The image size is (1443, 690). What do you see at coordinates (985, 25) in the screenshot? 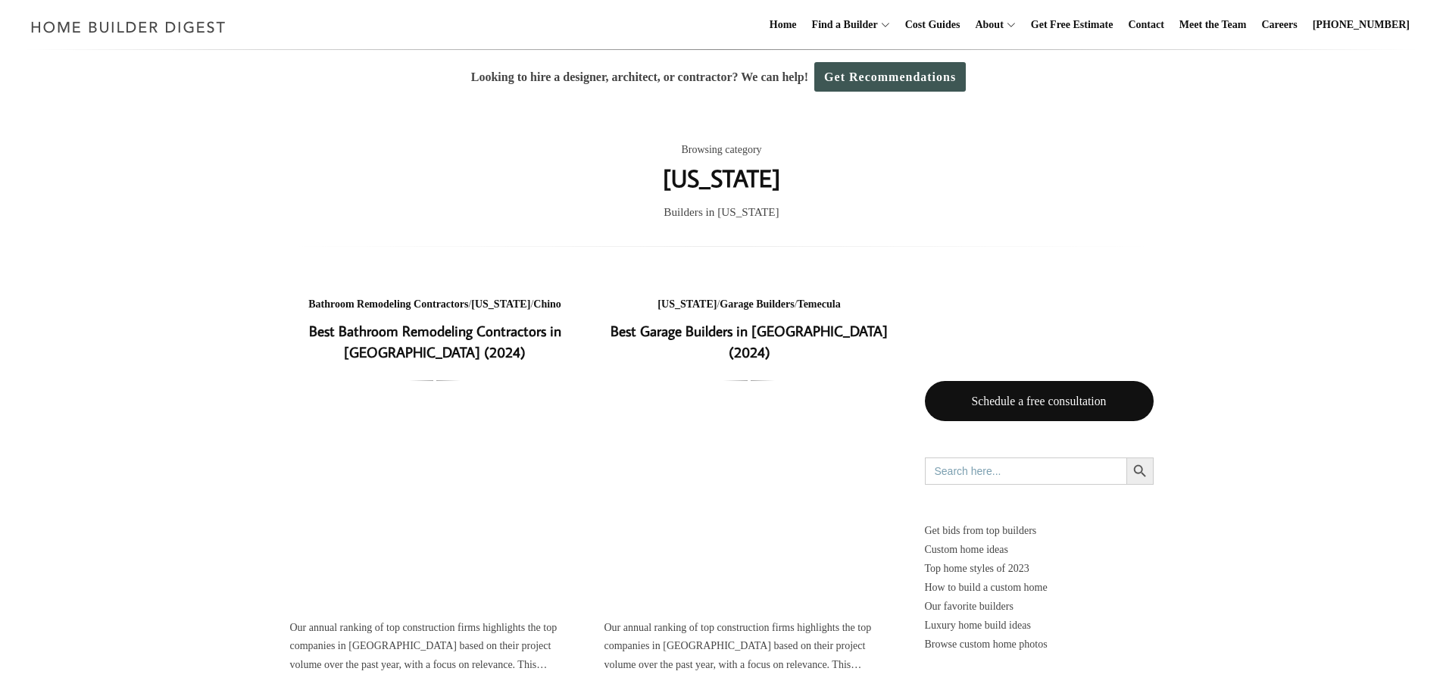
I see `a: About` at bounding box center [985, 25].